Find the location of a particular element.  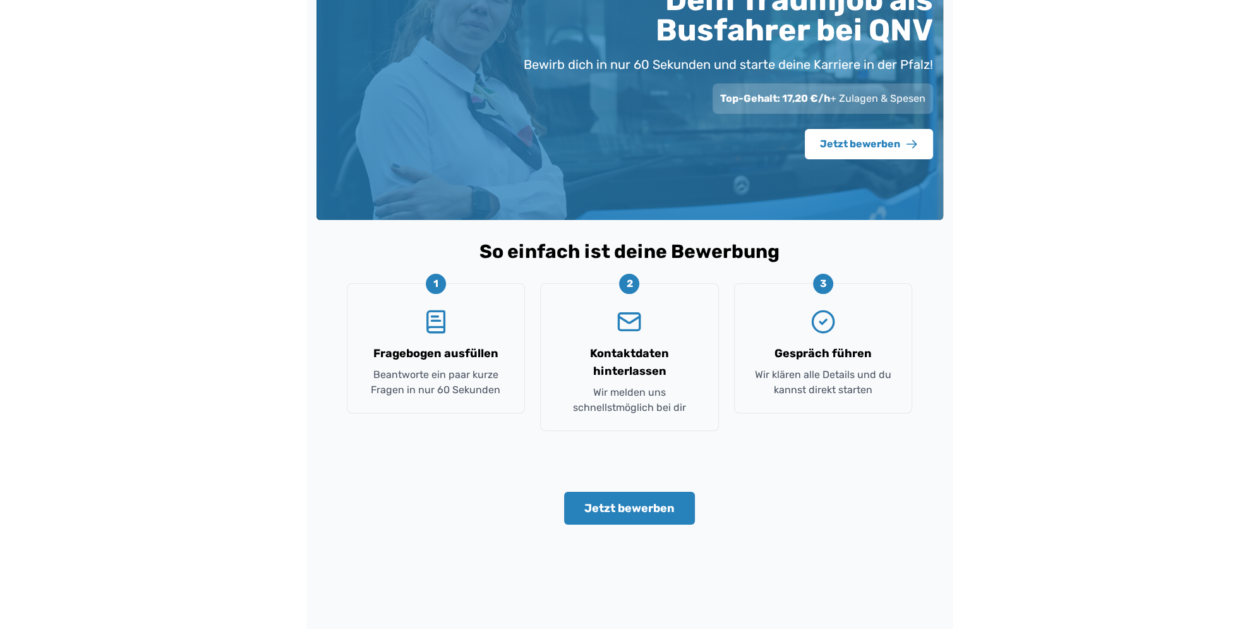

h3: Fragebogen ausfüllen is located at coordinates (436, 353).